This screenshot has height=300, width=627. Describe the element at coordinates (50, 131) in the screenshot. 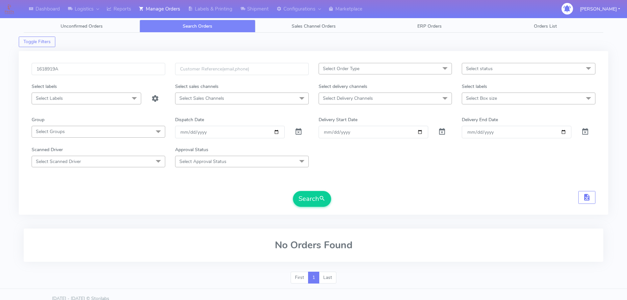

I see `span: Select Groups` at that location.